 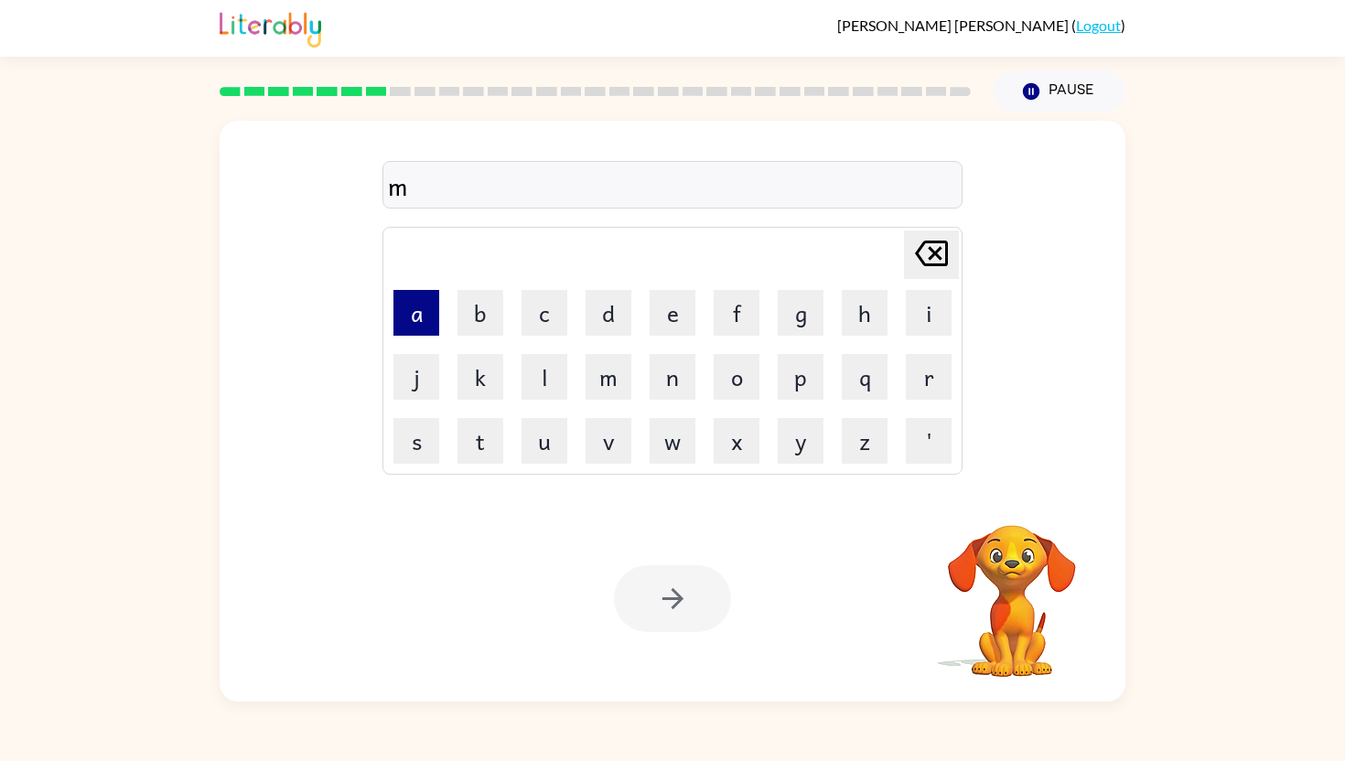 I want to click on button: Pause, so click(x=1058, y=91).